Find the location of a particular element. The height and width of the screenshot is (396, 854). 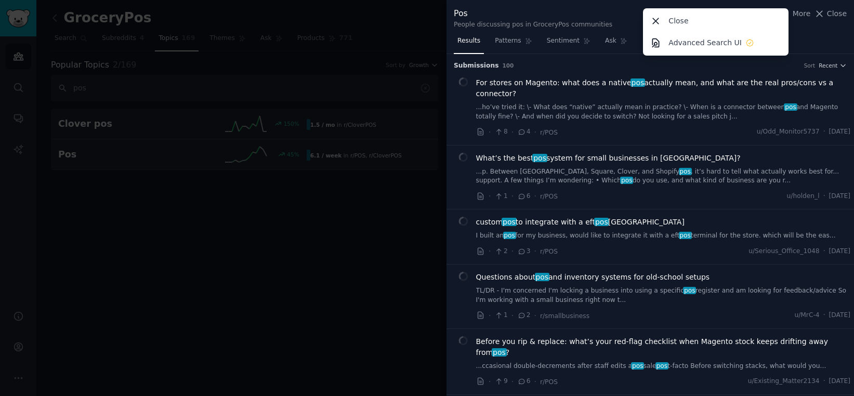

span: u/MrC-4 is located at coordinates (807, 316).